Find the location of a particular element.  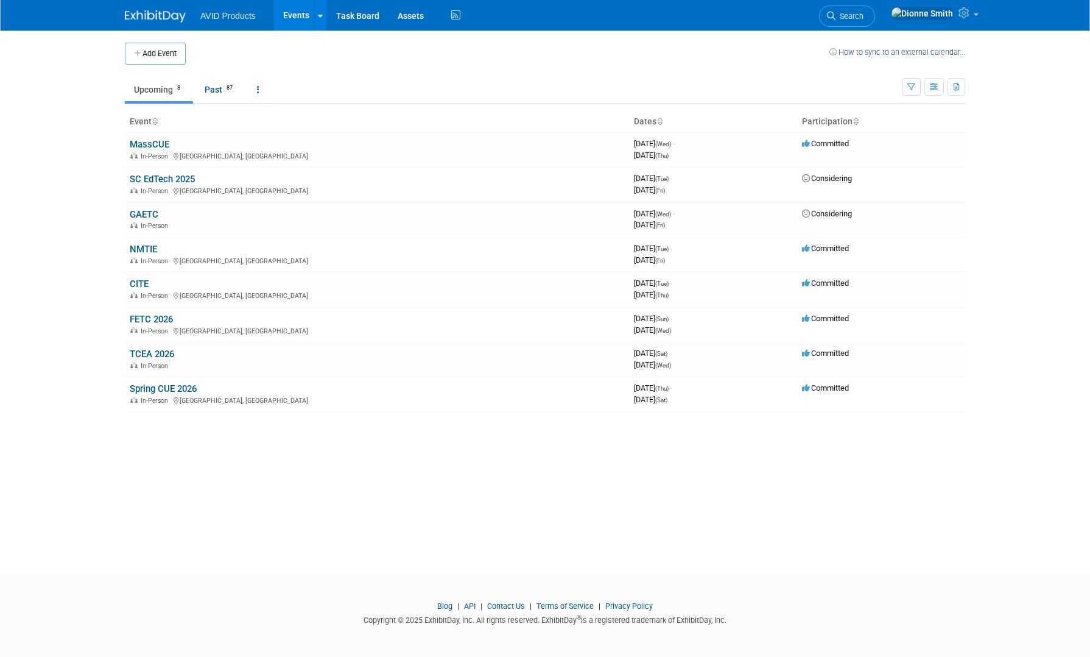

span: Search is located at coordinates (850, 16).